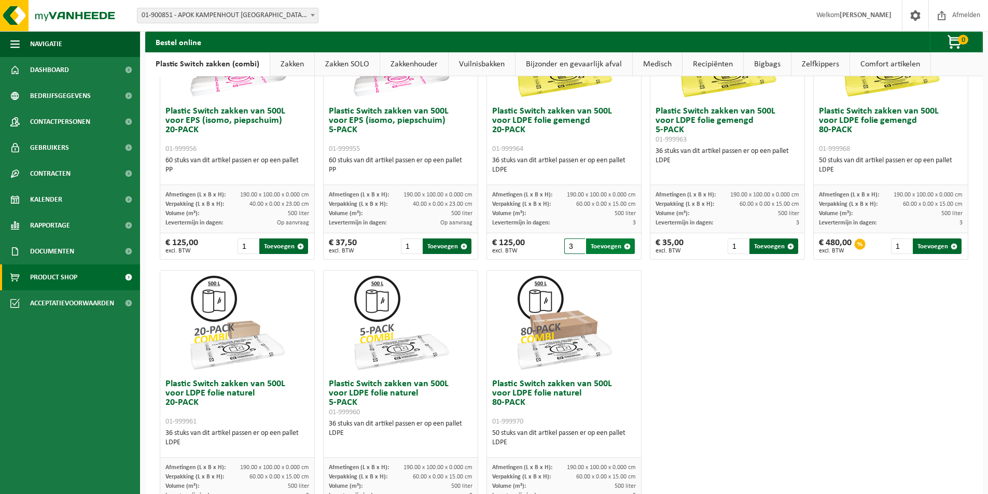 This screenshot has width=988, height=494. Describe the element at coordinates (344, 149) in the screenshot. I see `span: 01-999955` at that location.